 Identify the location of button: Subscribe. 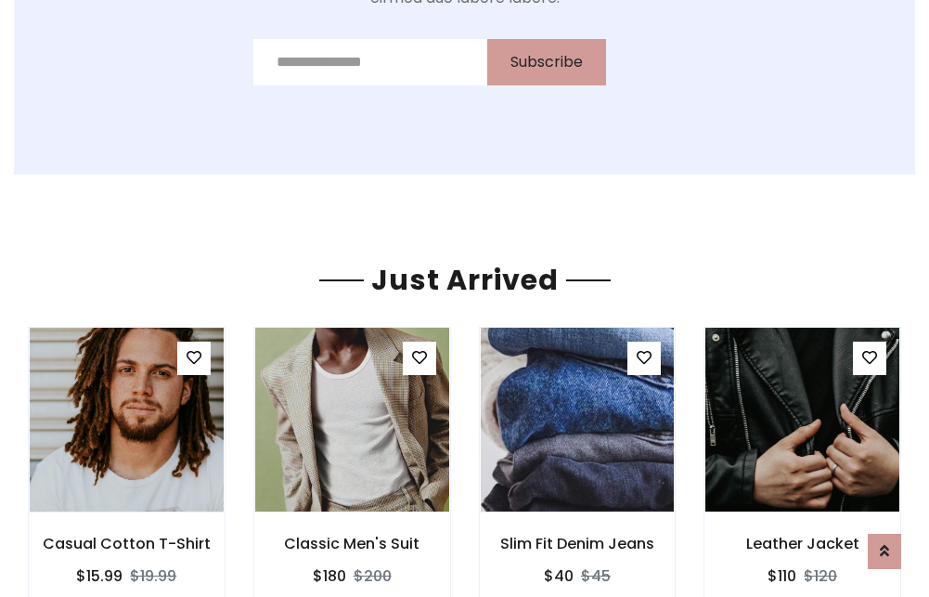
(547, 62).